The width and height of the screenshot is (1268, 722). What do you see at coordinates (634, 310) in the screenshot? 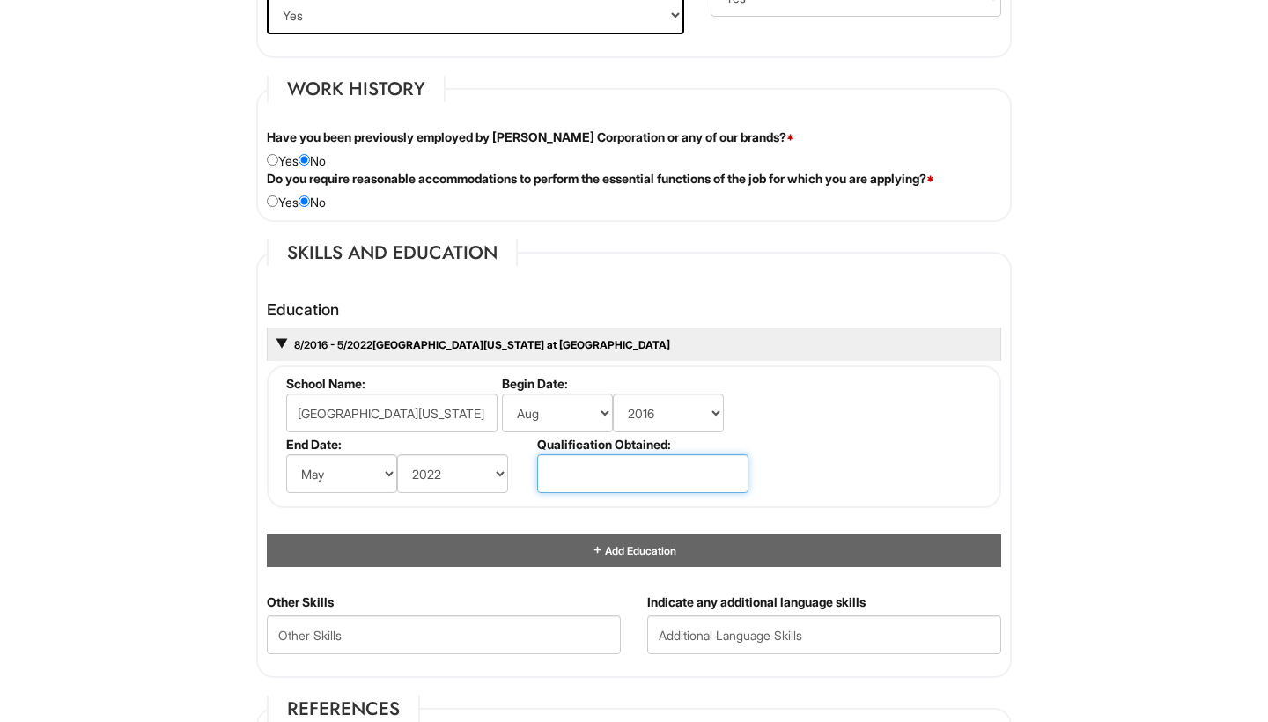
I see `h4: Education` at bounding box center [634, 310].